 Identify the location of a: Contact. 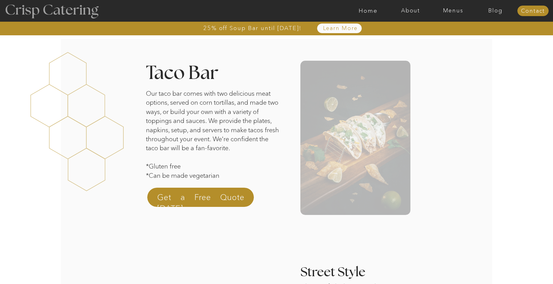
(533, 11).